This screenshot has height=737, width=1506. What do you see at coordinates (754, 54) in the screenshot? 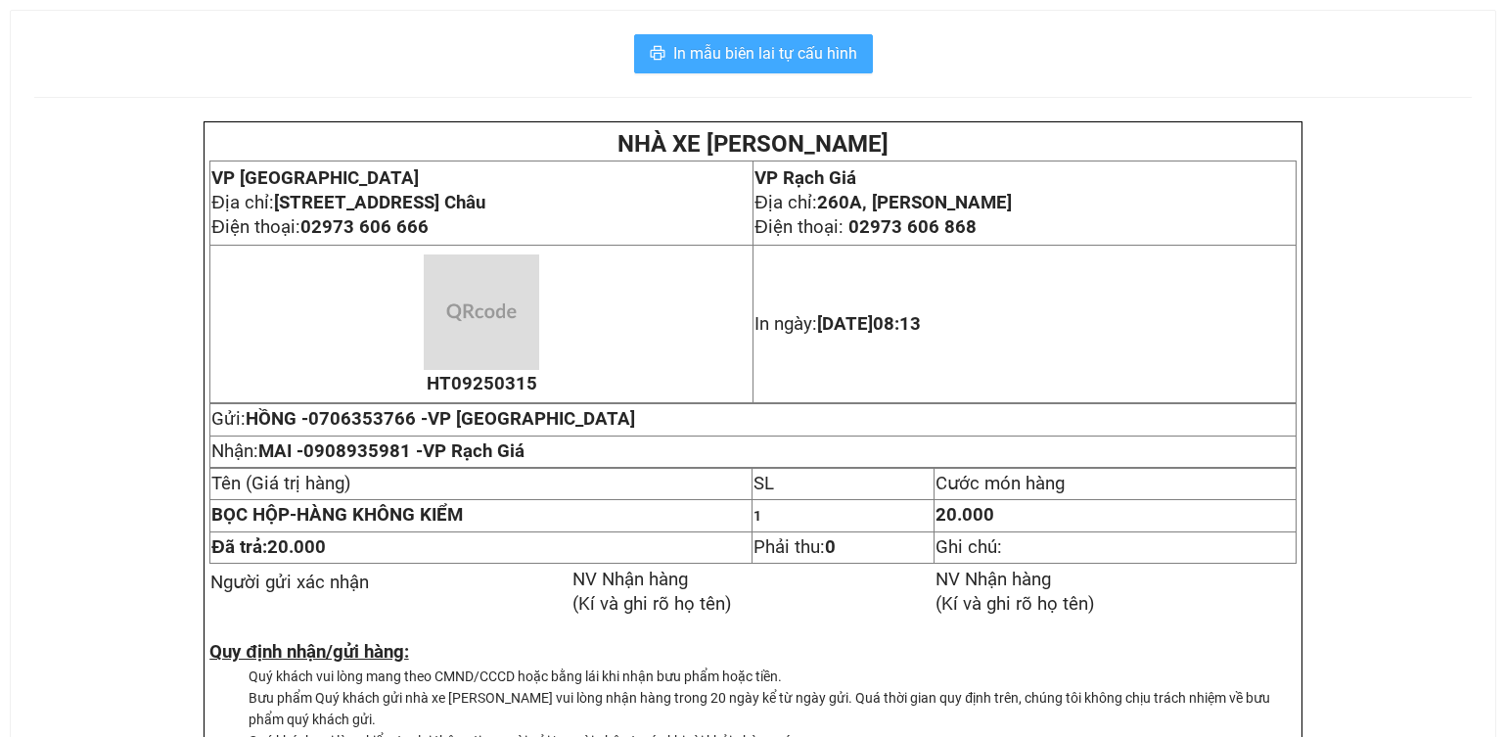
I see `button: printerIn mẫu biên lai tự cấu hình` at bounding box center [754, 54].